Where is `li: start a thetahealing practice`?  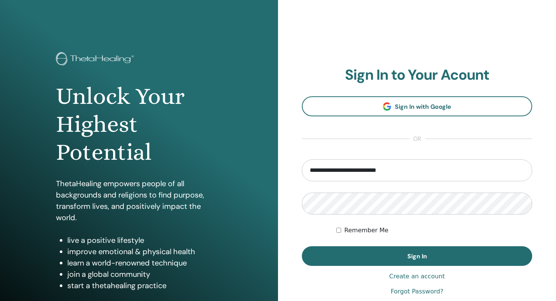
li: start a thetahealing practice is located at coordinates (145, 286).